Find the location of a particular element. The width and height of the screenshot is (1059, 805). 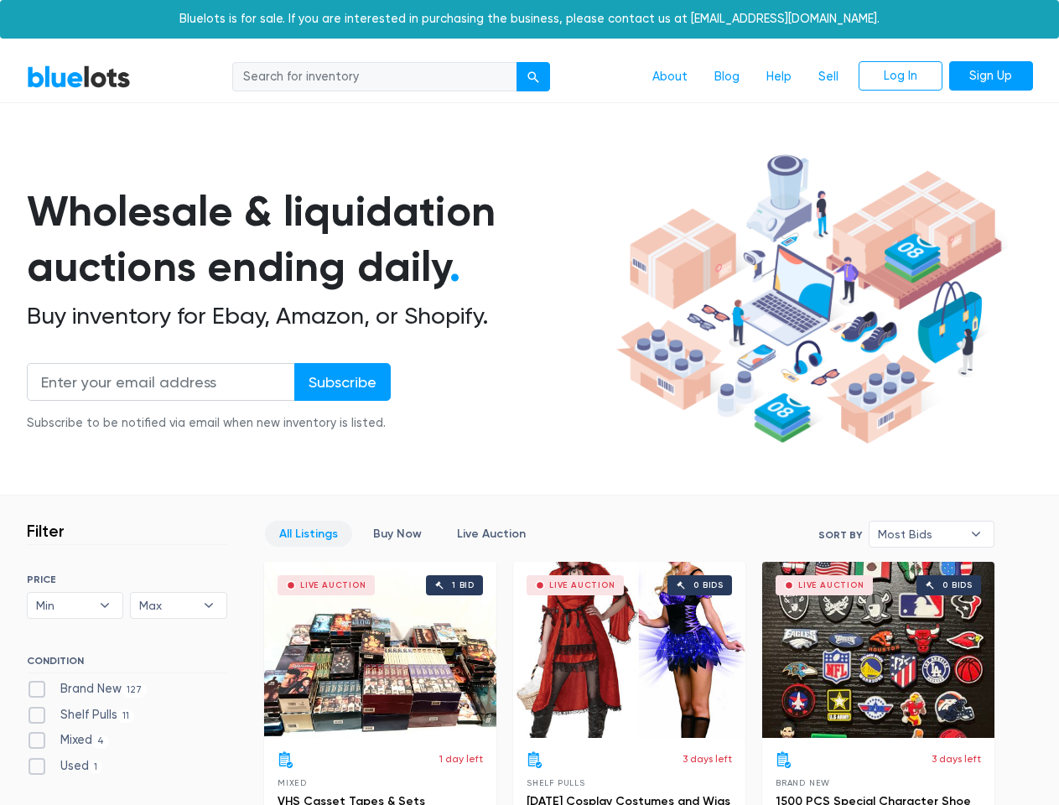

a: Live Auction is located at coordinates (491, 533).